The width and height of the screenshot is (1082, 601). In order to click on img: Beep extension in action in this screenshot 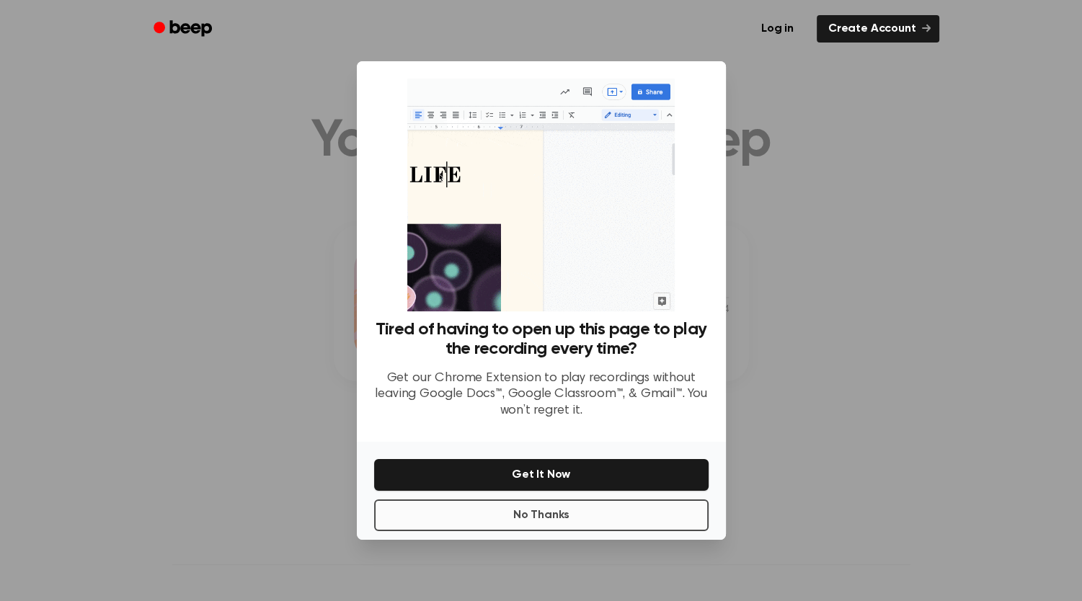, I will do `click(540, 195)`.